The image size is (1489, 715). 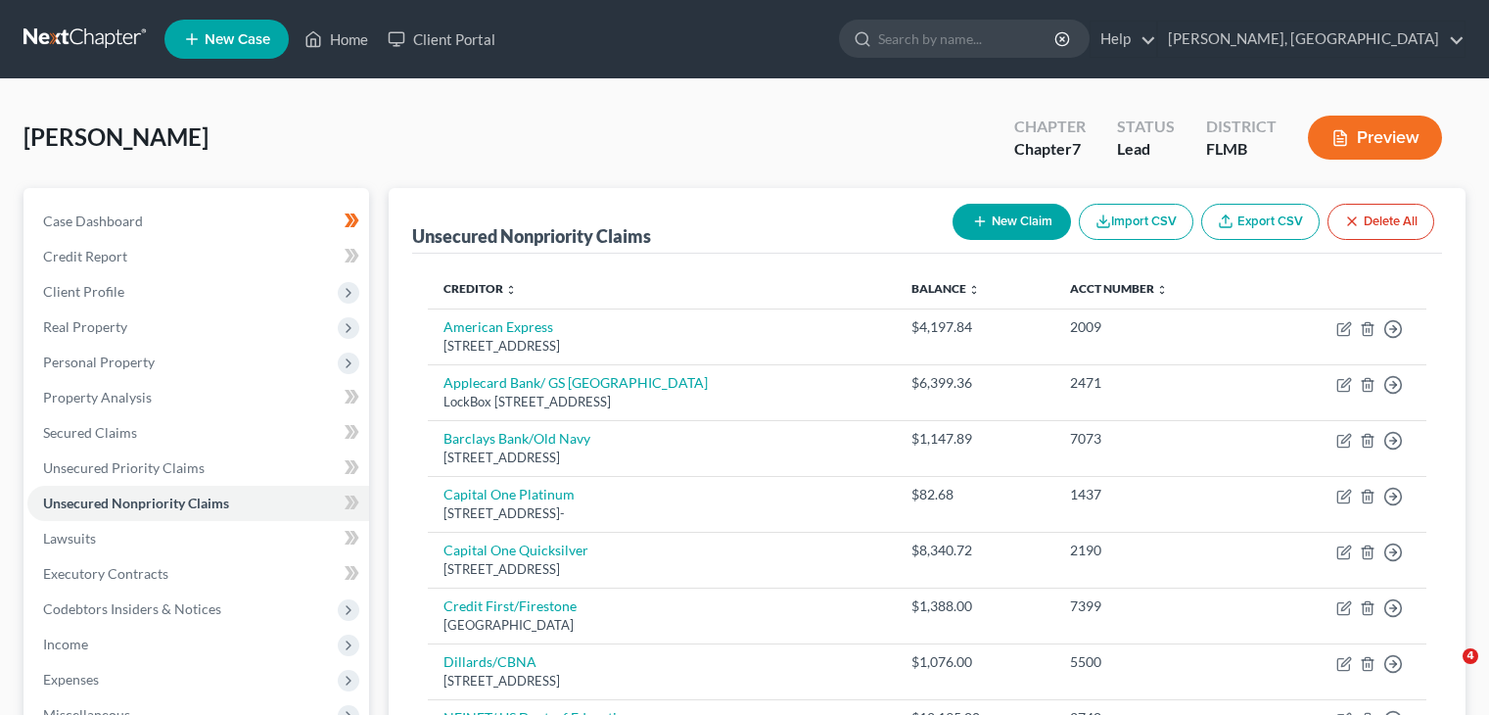 What do you see at coordinates (198, 539) in the screenshot?
I see `a: Lawsuits` at bounding box center [198, 539].